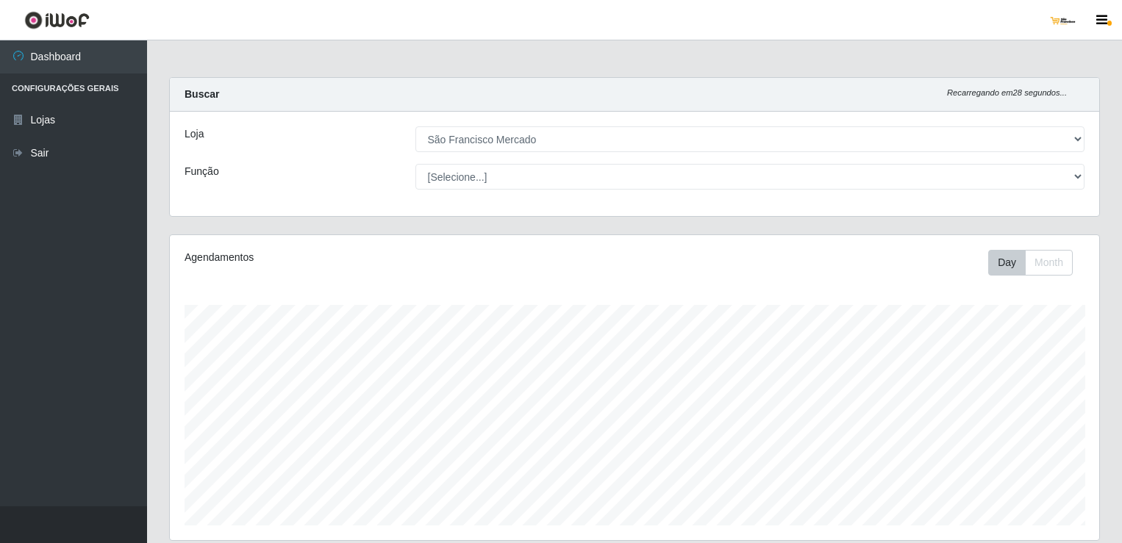 The image size is (1122, 543). I want to click on div: Agendamentos, so click(365, 257).